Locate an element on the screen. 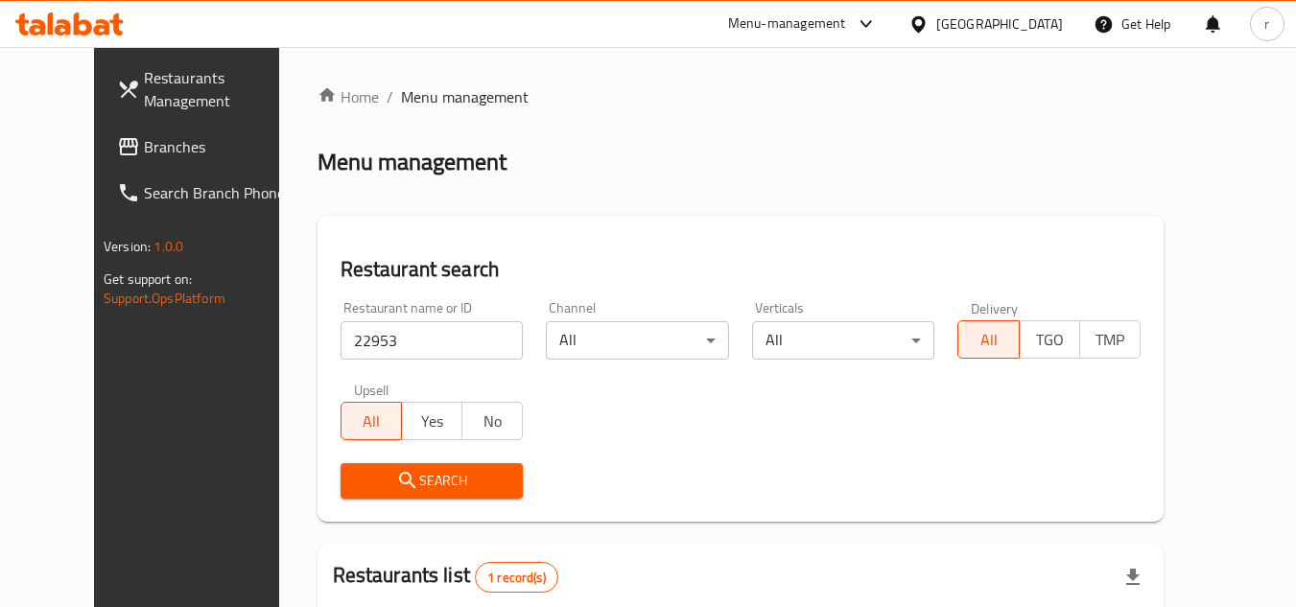 Image resolution: width=1296 pixels, height=607 pixels. button: No is located at coordinates (492, 421).